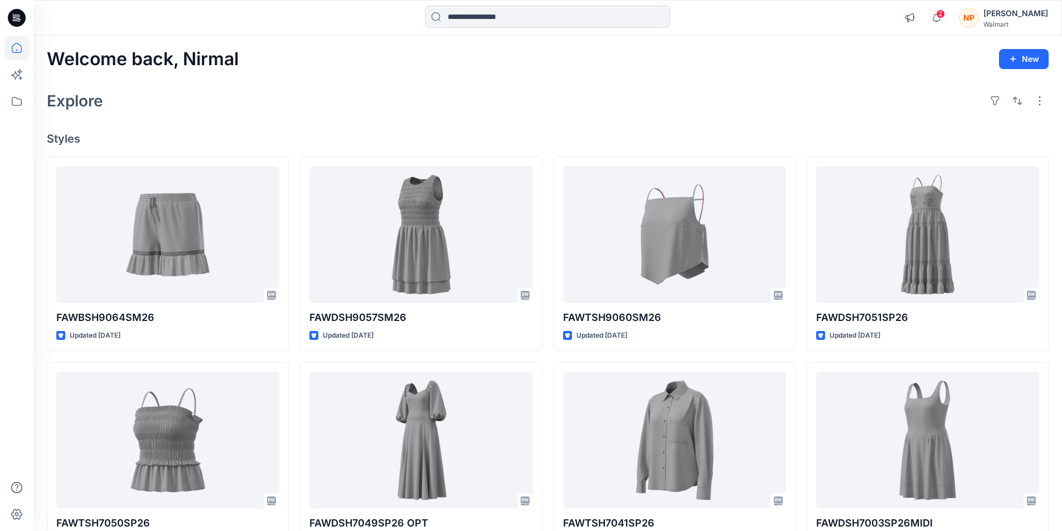  What do you see at coordinates (168, 441) in the screenshot?
I see `a: FAWTSH7050SP26` at bounding box center [168, 441].